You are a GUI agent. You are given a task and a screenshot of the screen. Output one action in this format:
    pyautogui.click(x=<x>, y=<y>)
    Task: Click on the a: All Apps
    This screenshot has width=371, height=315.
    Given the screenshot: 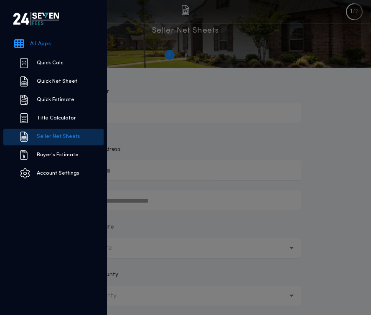 What is the action you would take?
    pyautogui.click(x=55, y=45)
    